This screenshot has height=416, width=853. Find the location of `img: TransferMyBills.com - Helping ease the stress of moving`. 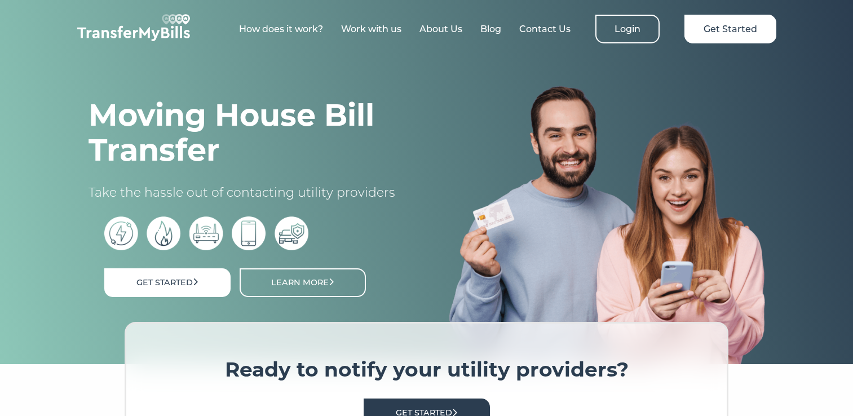

img: TransferMyBills.com - Helping ease the stress of moving is located at coordinates (134, 28).